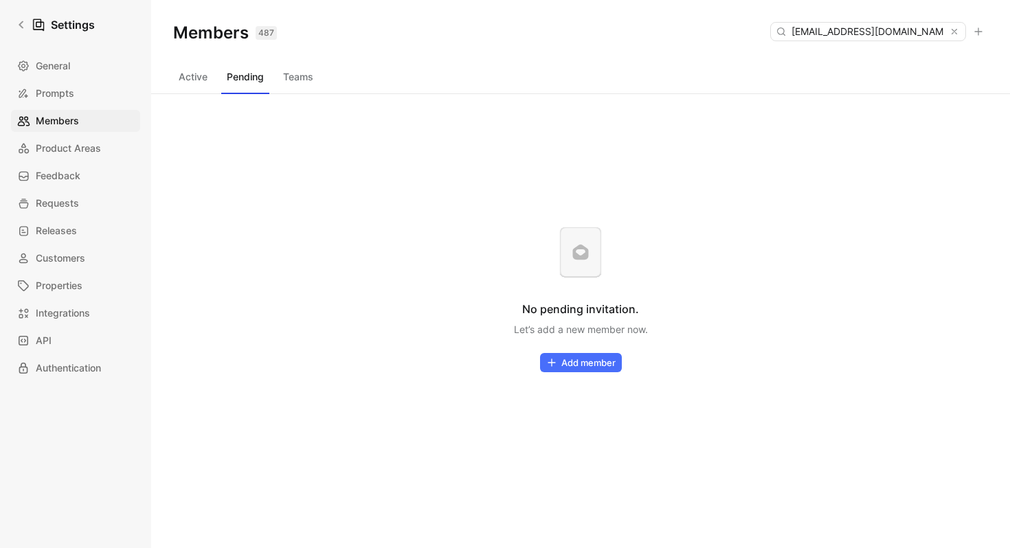 The width and height of the screenshot is (1010, 548). What do you see at coordinates (60, 258) in the screenshot?
I see `span: Customers` at bounding box center [60, 258].